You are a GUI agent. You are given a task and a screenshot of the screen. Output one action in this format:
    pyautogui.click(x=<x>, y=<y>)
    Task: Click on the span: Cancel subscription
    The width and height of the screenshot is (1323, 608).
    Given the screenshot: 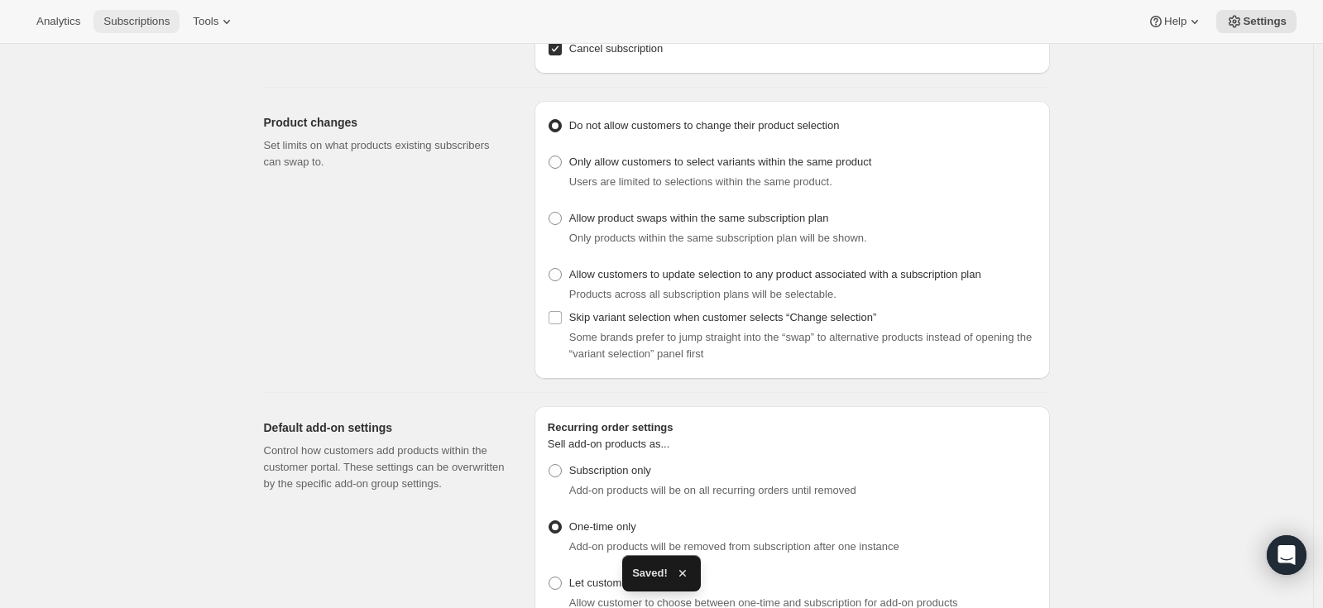 What is the action you would take?
    pyautogui.click(x=616, y=48)
    